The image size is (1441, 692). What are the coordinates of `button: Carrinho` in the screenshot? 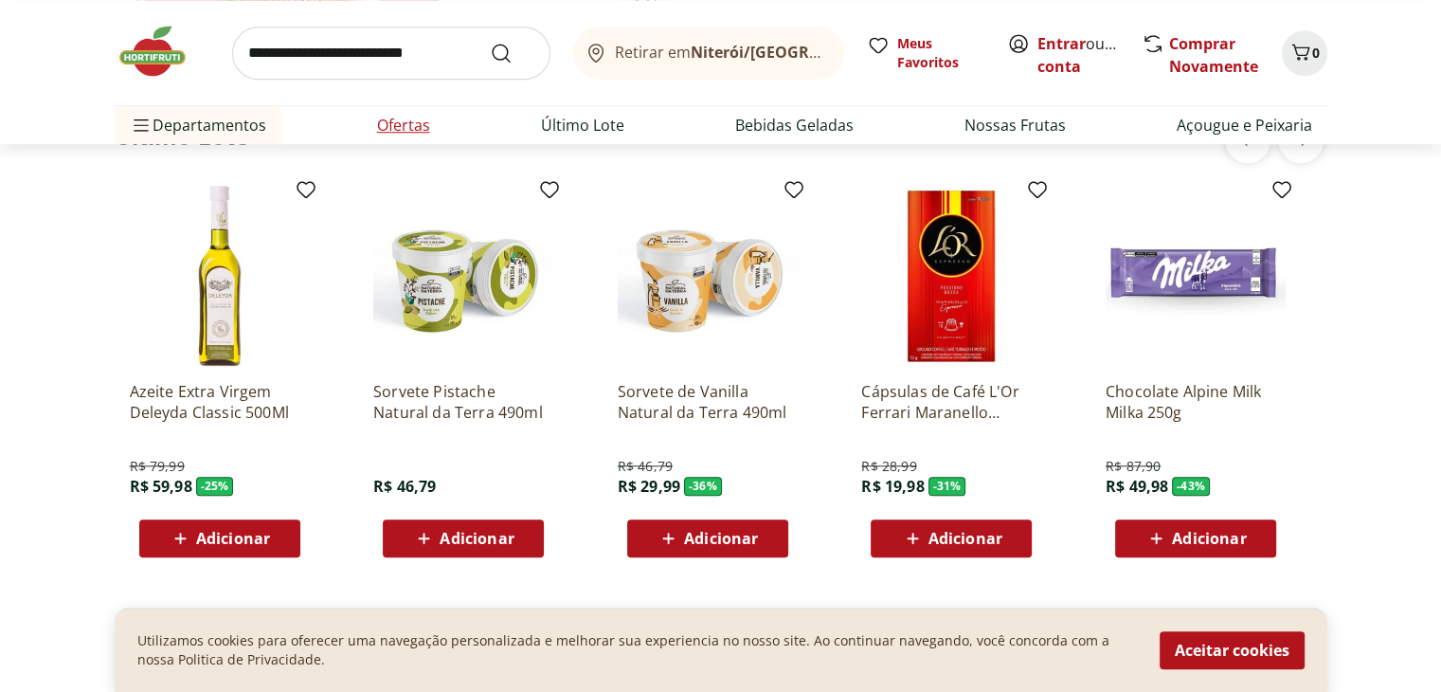 It's located at (1305, 53).